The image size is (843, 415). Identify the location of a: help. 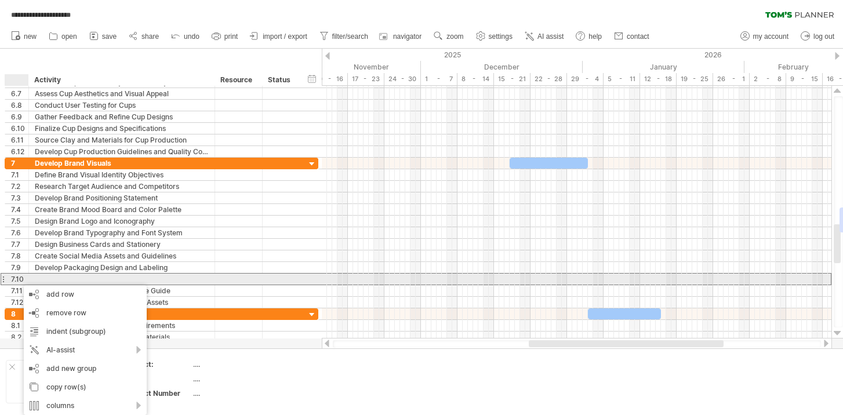
(589, 37).